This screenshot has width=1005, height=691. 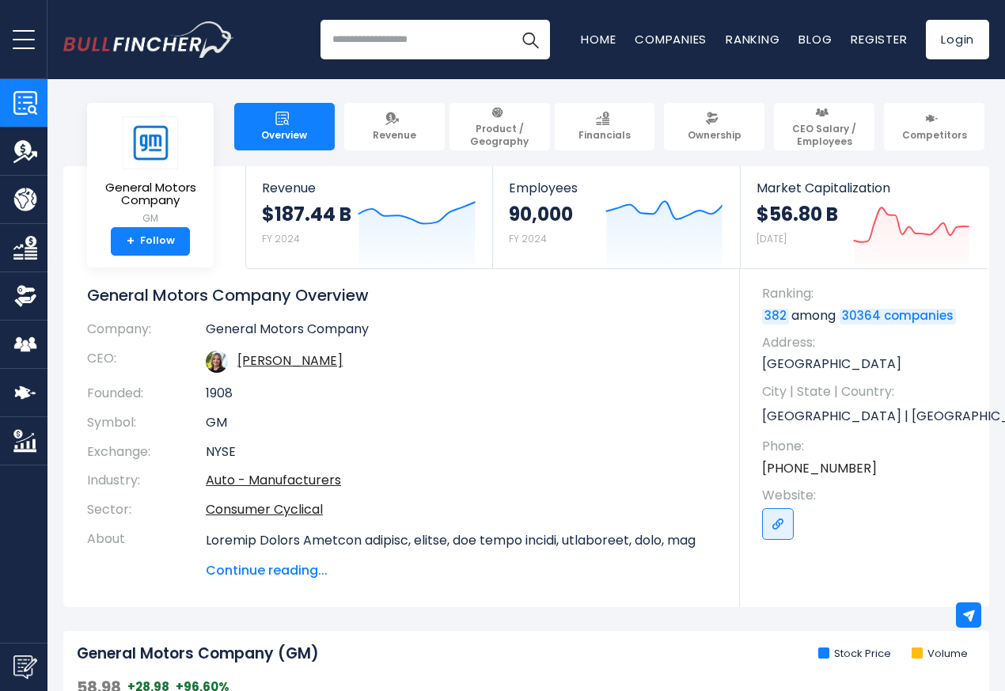 I want to click on a: Competitors, so click(x=934, y=127).